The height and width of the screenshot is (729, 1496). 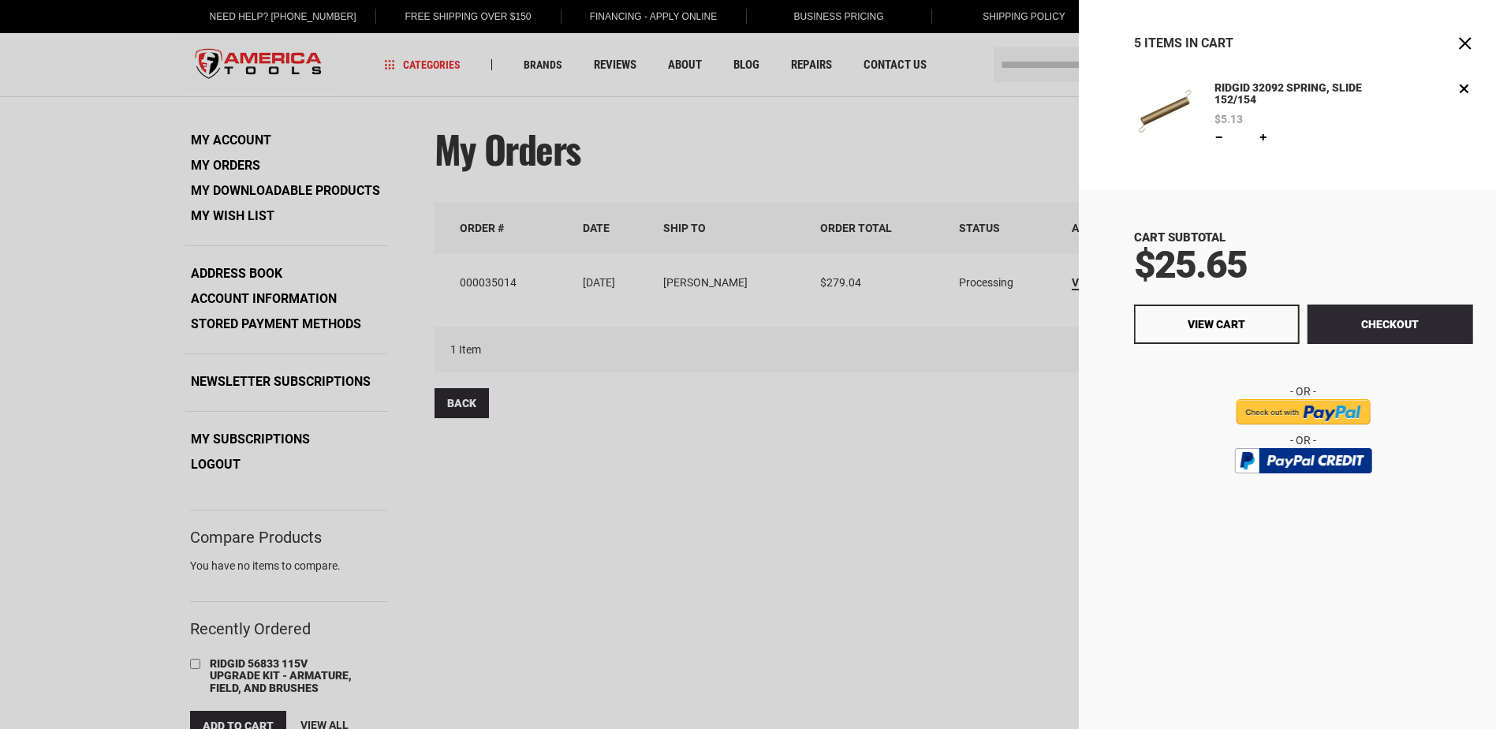 I want to click on span: $5.13, so click(x=1196, y=119).